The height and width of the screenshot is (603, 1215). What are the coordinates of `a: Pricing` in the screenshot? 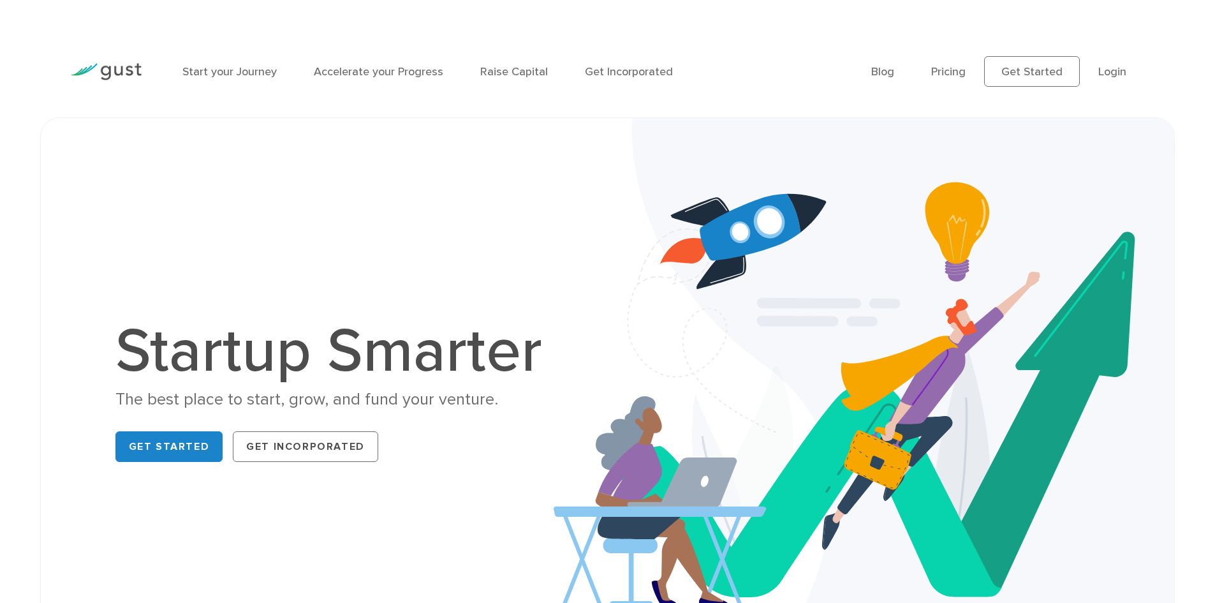 It's located at (949, 71).